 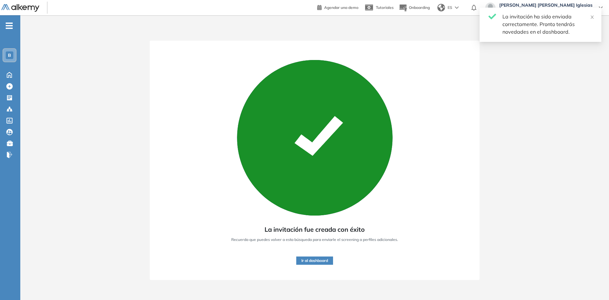 What do you see at coordinates (457, 8) in the screenshot?
I see `img: arrow` at bounding box center [457, 8].